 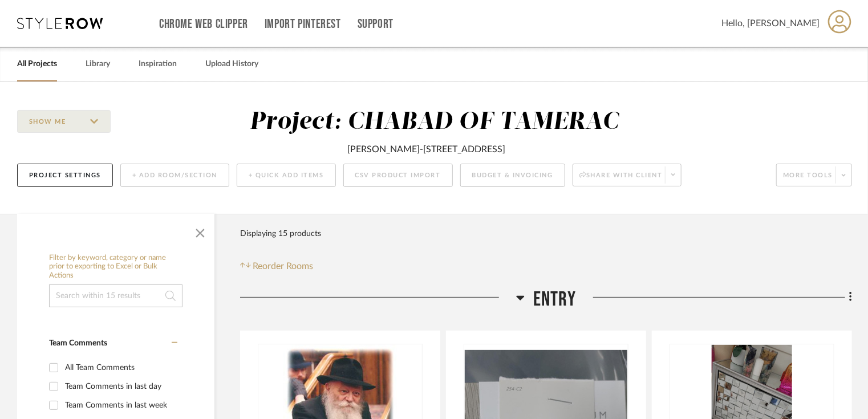 What do you see at coordinates (808, 180) in the screenshot?
I see `span: More tools` at bounding box center [808, 180].